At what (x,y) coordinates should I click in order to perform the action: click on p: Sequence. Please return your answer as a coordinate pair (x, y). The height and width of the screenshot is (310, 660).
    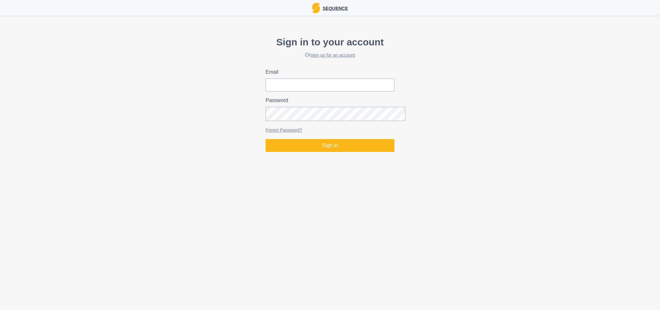
    Looking at the image, I should click on (334, 8).